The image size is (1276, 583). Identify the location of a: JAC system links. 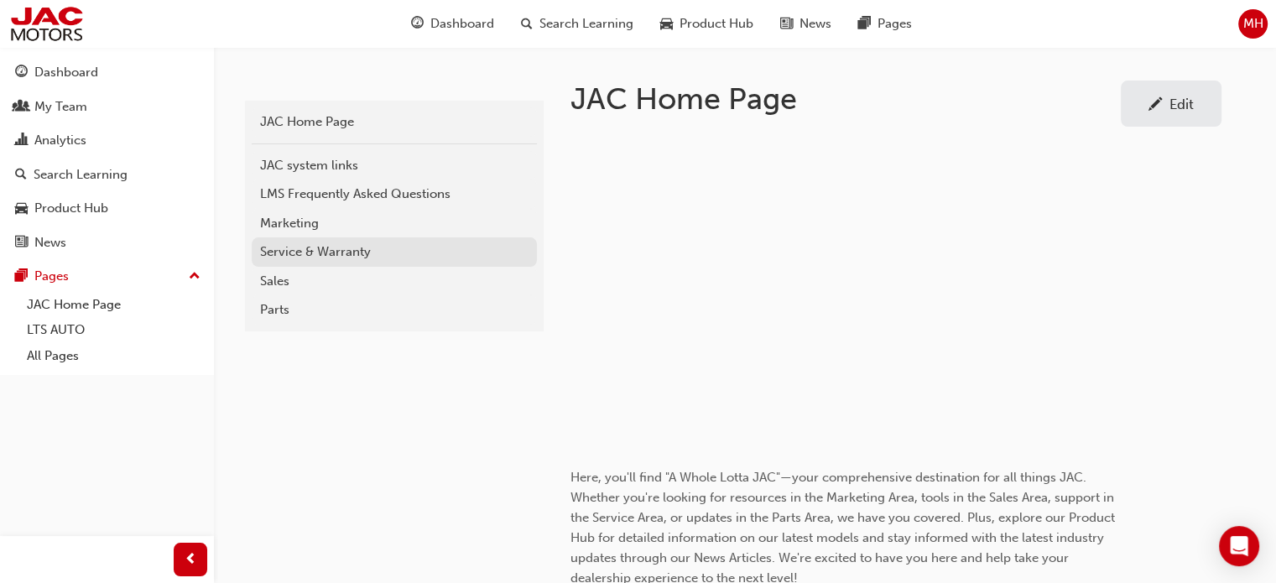
(394, 165).